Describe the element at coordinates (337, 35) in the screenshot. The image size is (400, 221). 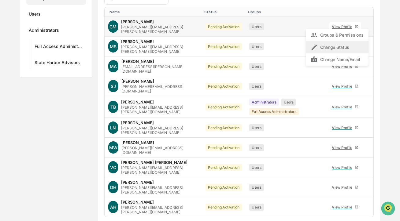
I see `div: Groups & Permissions` at that location.